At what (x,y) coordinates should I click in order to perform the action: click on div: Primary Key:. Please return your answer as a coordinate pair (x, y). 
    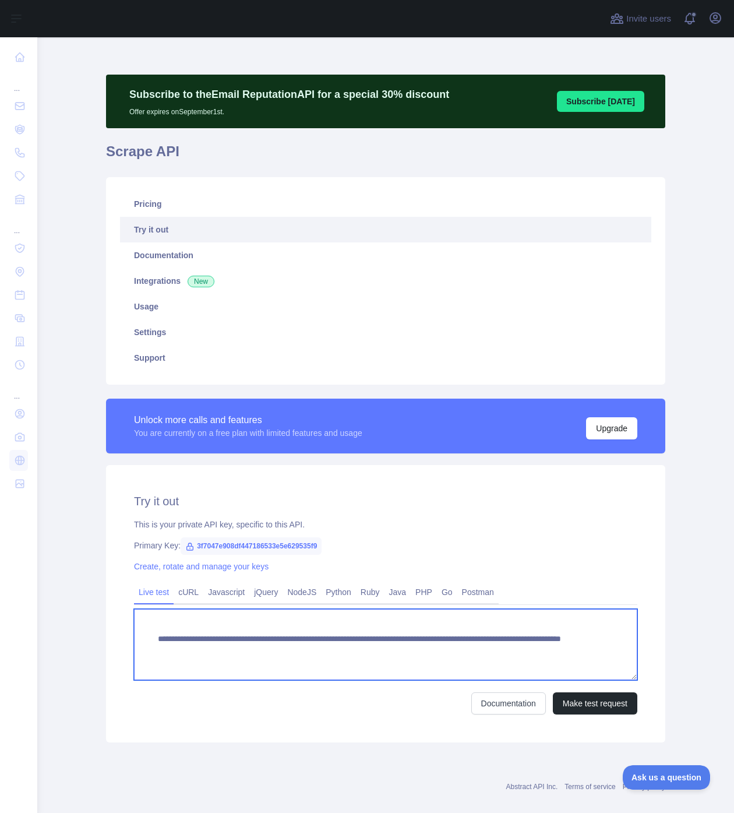
    Looking at the image, I should click on (386, 545).